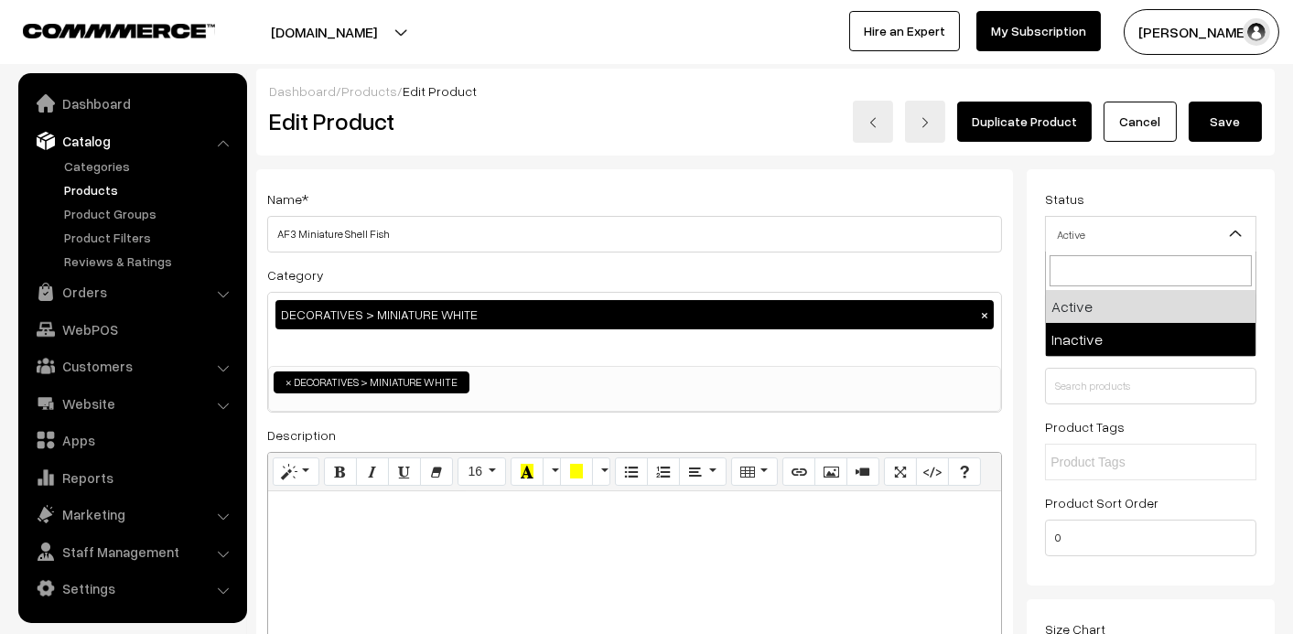  I want to click on a: WebPOS, so click(132, 329).